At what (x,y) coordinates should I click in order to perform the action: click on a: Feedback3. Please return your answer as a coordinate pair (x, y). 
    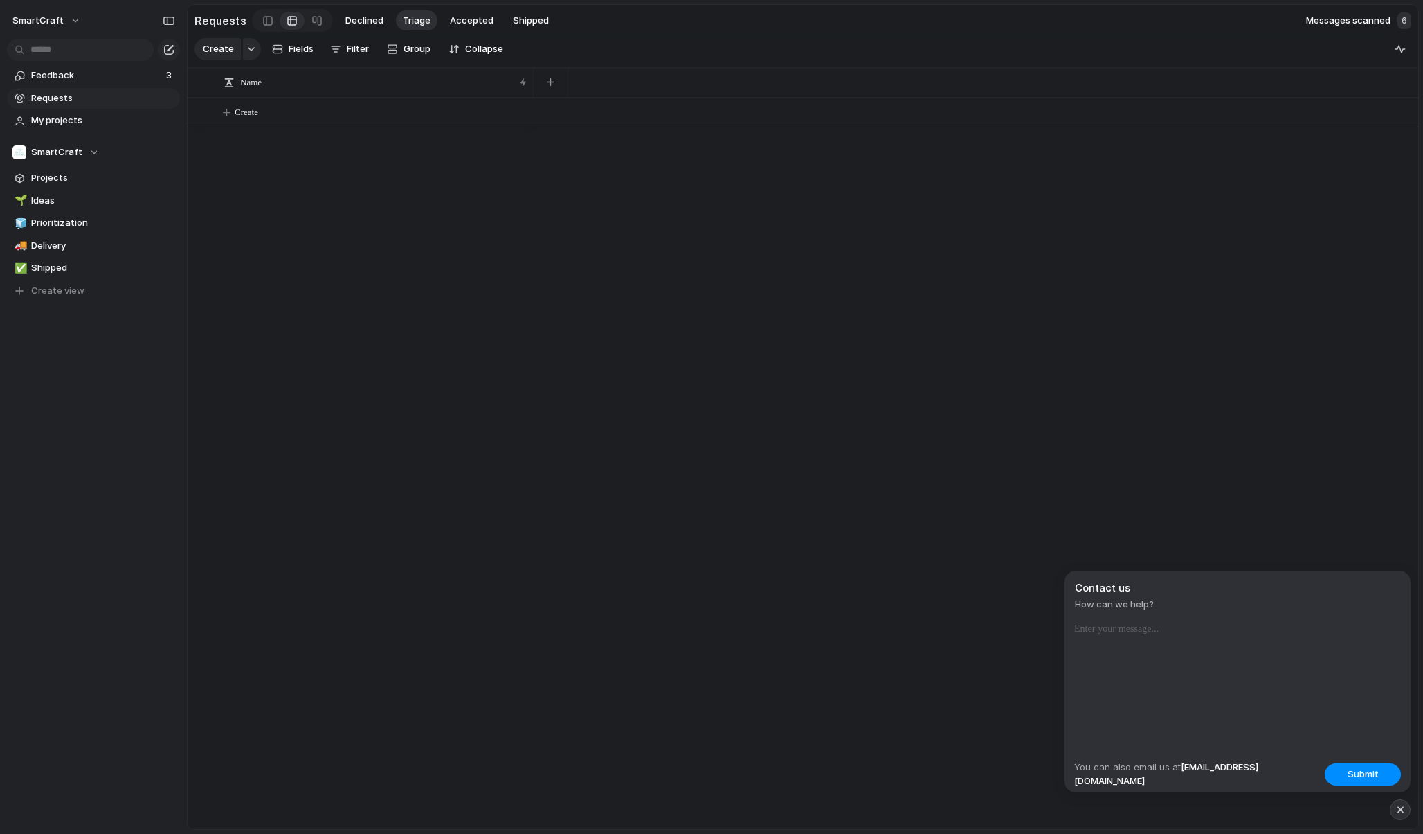
    Looking at the image, I should click on (93, 75).